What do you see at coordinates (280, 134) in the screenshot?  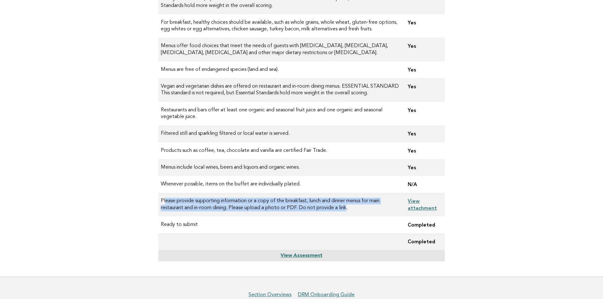 I see `td: Filtered still and sparkling filtered or local water is served.` at bounding box center [280, 134].